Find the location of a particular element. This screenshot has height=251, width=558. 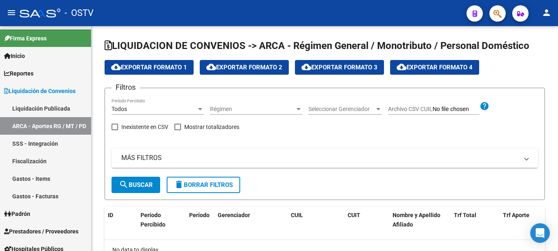

datatable-header-cell: Trf Total is located at coordinates (475, 225).